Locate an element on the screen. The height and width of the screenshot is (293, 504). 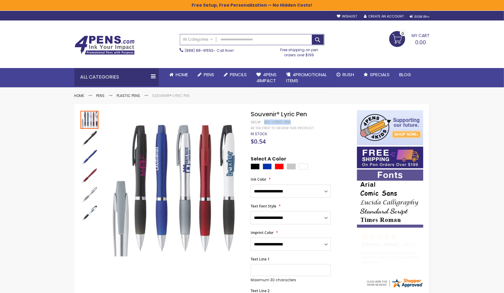
div: Red is located at coordinates (279, 167).